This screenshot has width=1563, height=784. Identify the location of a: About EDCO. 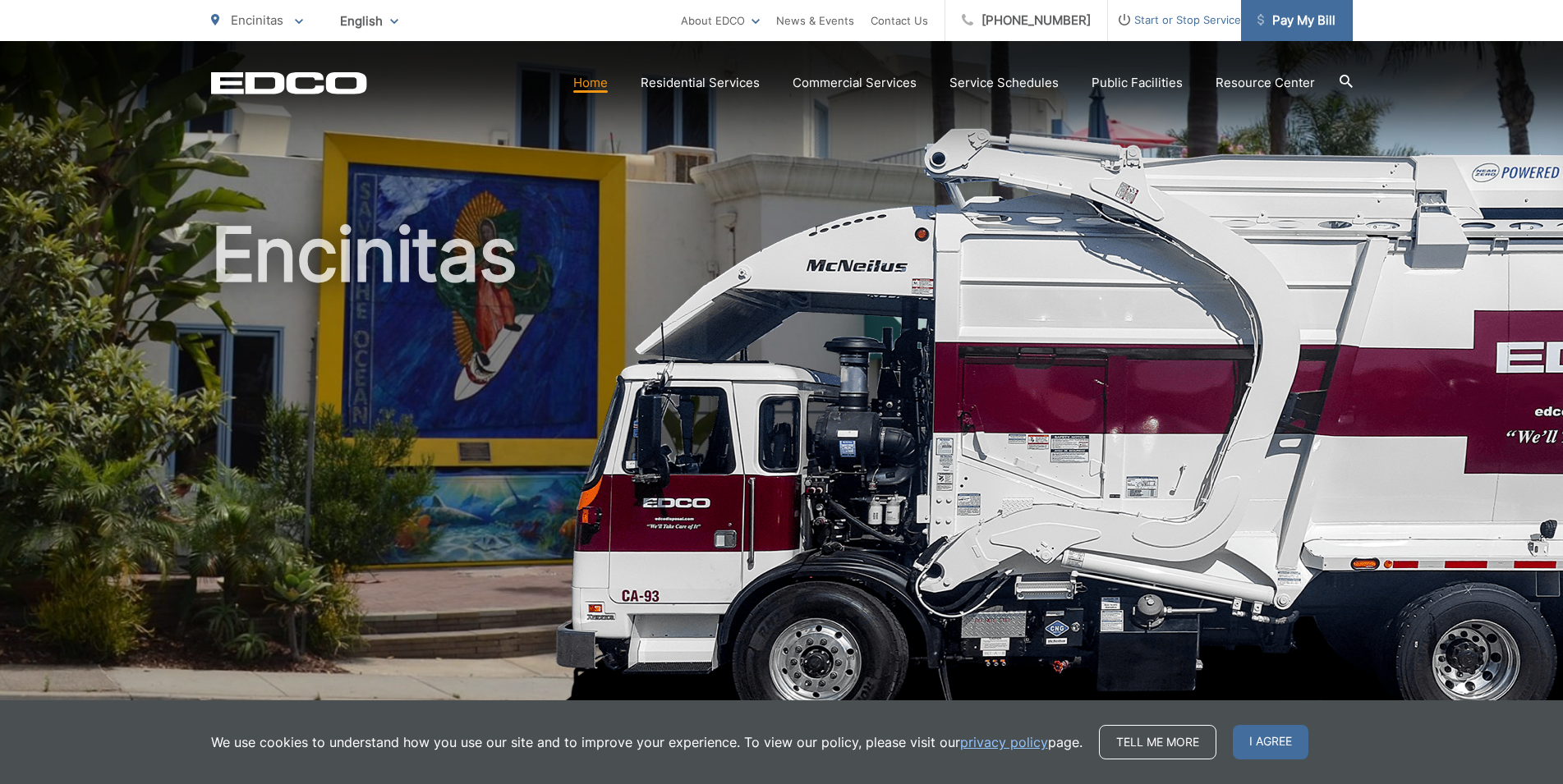
(721, 21).